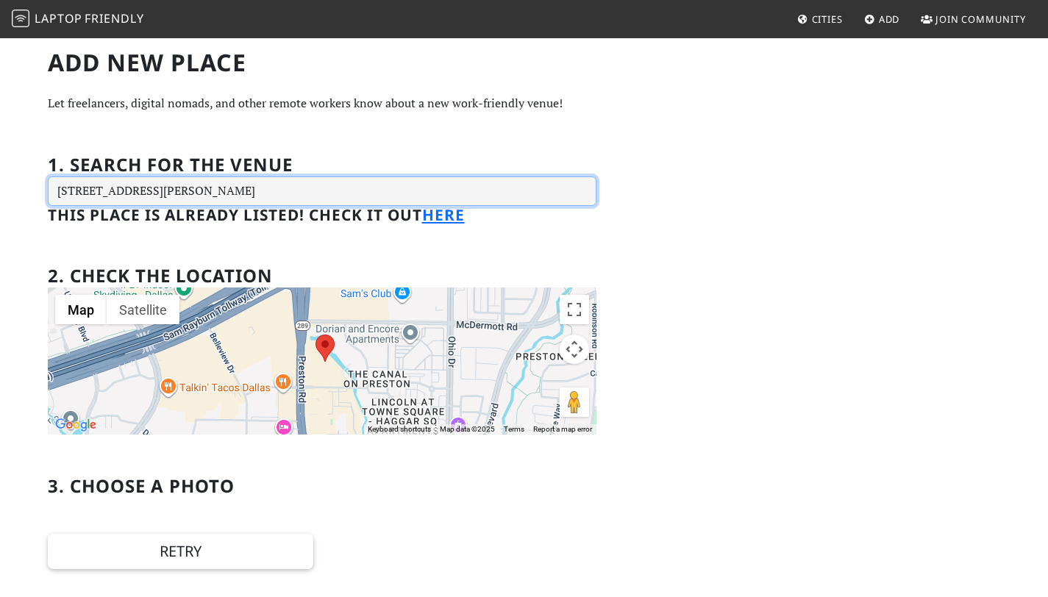 This screenshot has width=1048, height=597. What do you see at coordinates (980, 19) in the screenshot?
I see `span: Join Community` at bounding box center [980, 19].